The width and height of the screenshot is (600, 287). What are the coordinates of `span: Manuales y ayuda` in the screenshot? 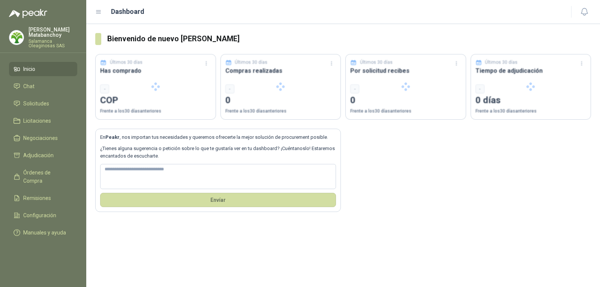 It's located at (45, 232).